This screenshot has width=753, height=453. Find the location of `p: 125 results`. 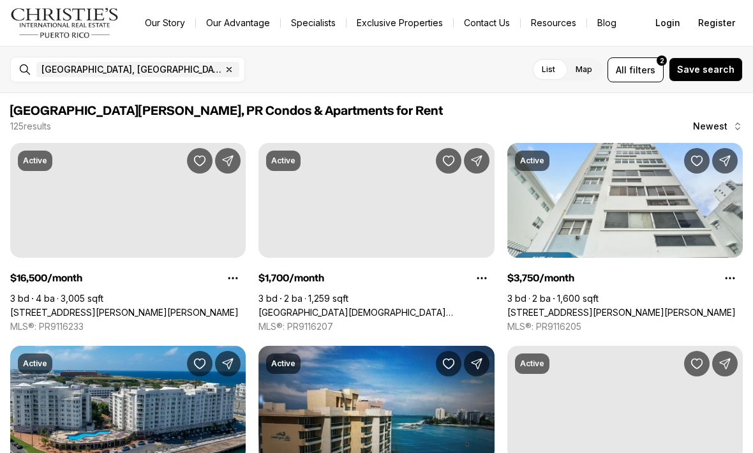

p: 125 results is located at coordinates (31, 126).